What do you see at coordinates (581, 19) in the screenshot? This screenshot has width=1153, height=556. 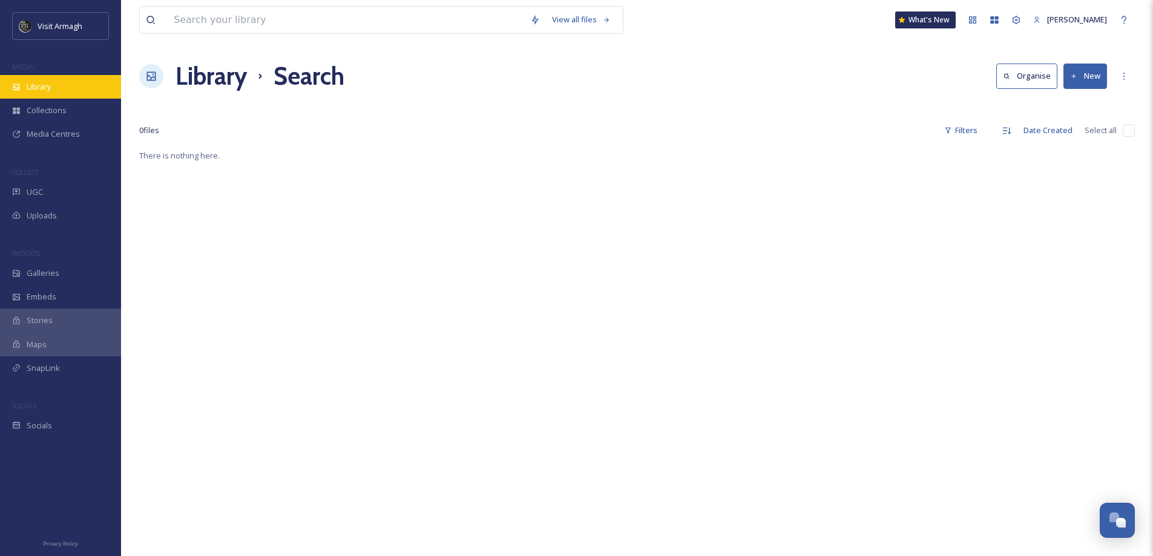 I see `a: View all files` at bounding box center [581, 19].